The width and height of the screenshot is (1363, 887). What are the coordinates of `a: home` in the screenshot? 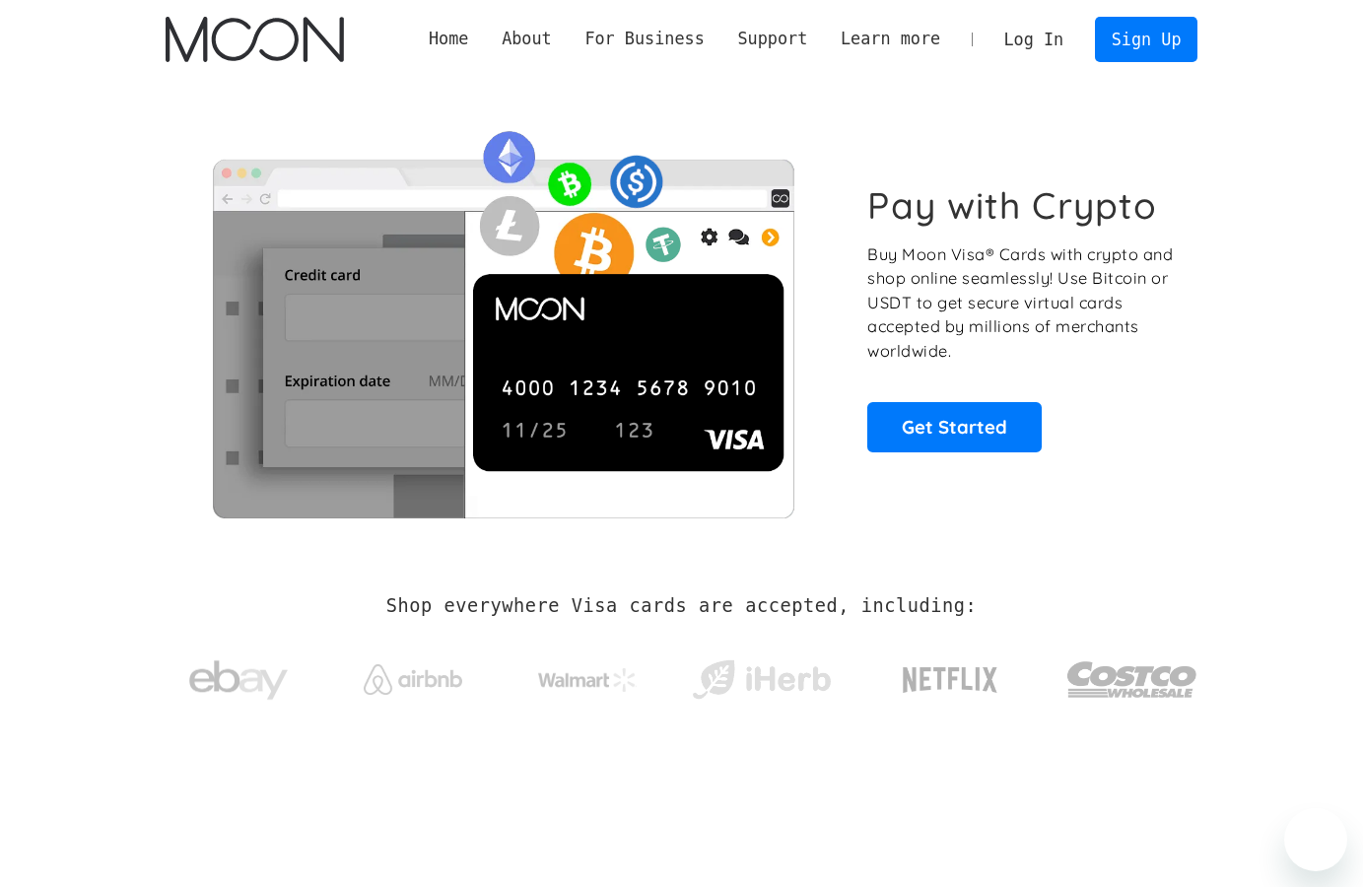 It's located at (254, 39).